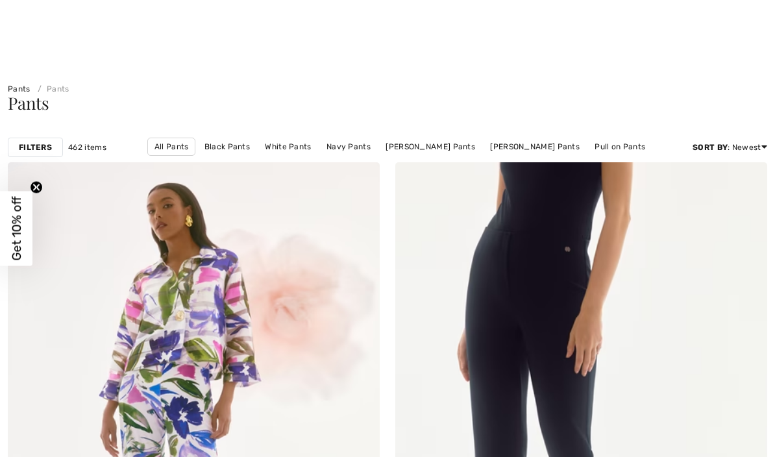 The width and height of the screenshot is (775, 457). I want to click on span: Pants, so click(29, 103).